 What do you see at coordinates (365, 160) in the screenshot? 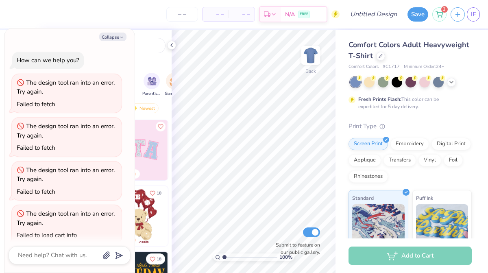
I see `div: Applique` at bounding box center [365, 160].